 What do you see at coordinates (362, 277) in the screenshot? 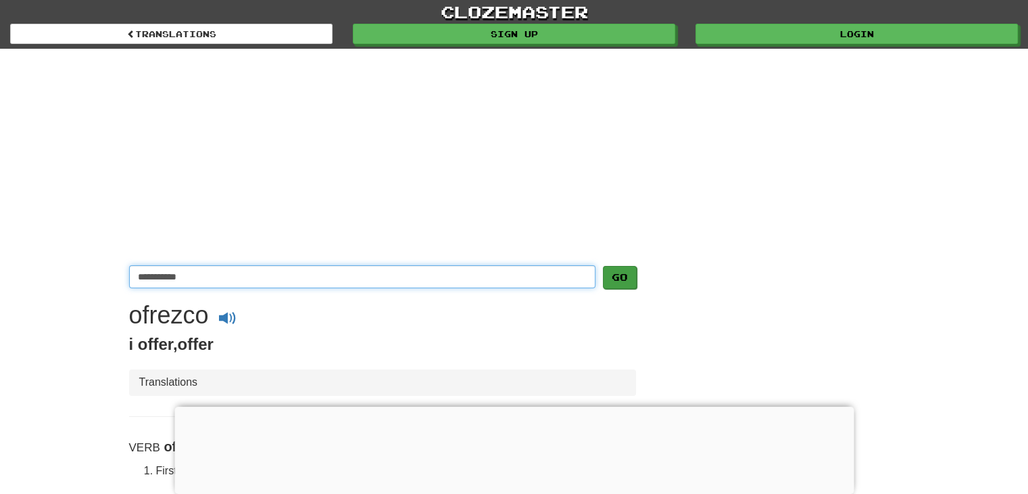
I see `input: Translate Spanish-English` at bounding box center [362, 277].